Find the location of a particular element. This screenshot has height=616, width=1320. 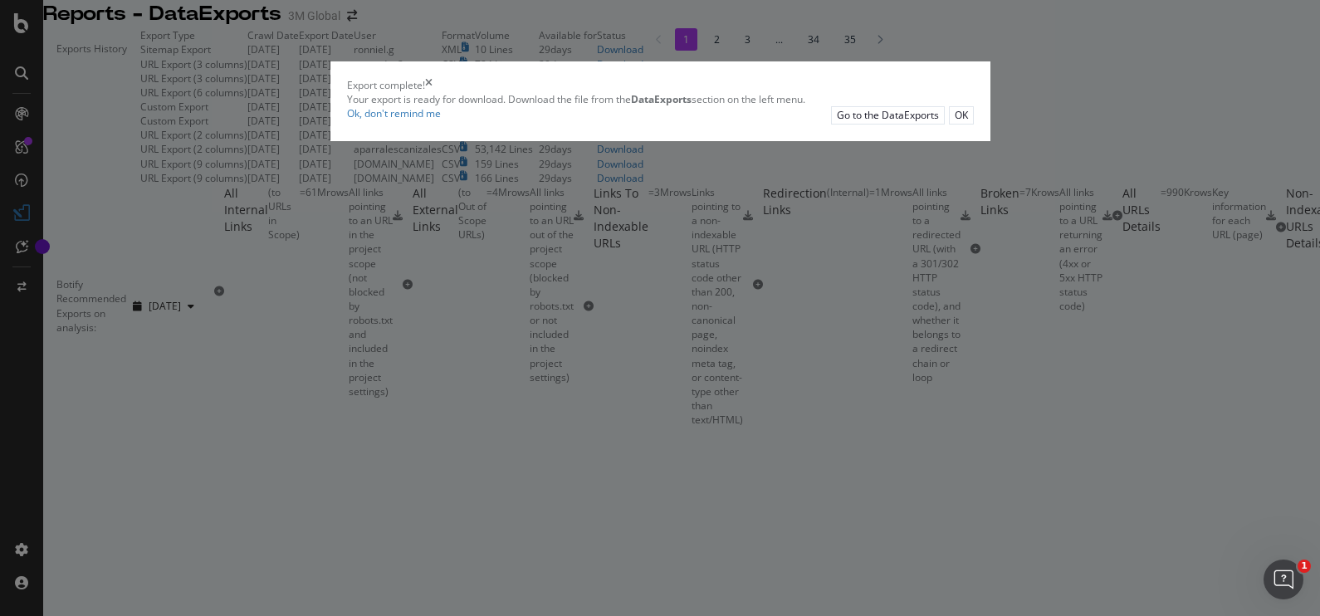

div: Your export is ready for download. Download the file from the is located at coordinates (660, 99).